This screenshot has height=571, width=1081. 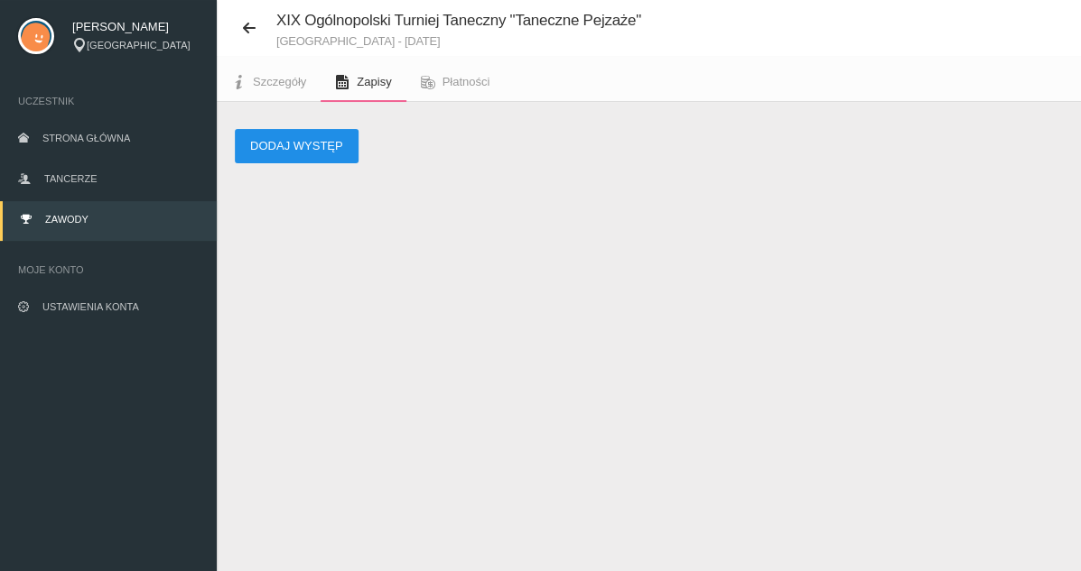 What do you see at coordinates (459, 20) in the screenshot?
I see `span: XIX Ogólnopolski Turniej Taneczny "Taneczne Pejzaże"` at bounding box center [459, 20].